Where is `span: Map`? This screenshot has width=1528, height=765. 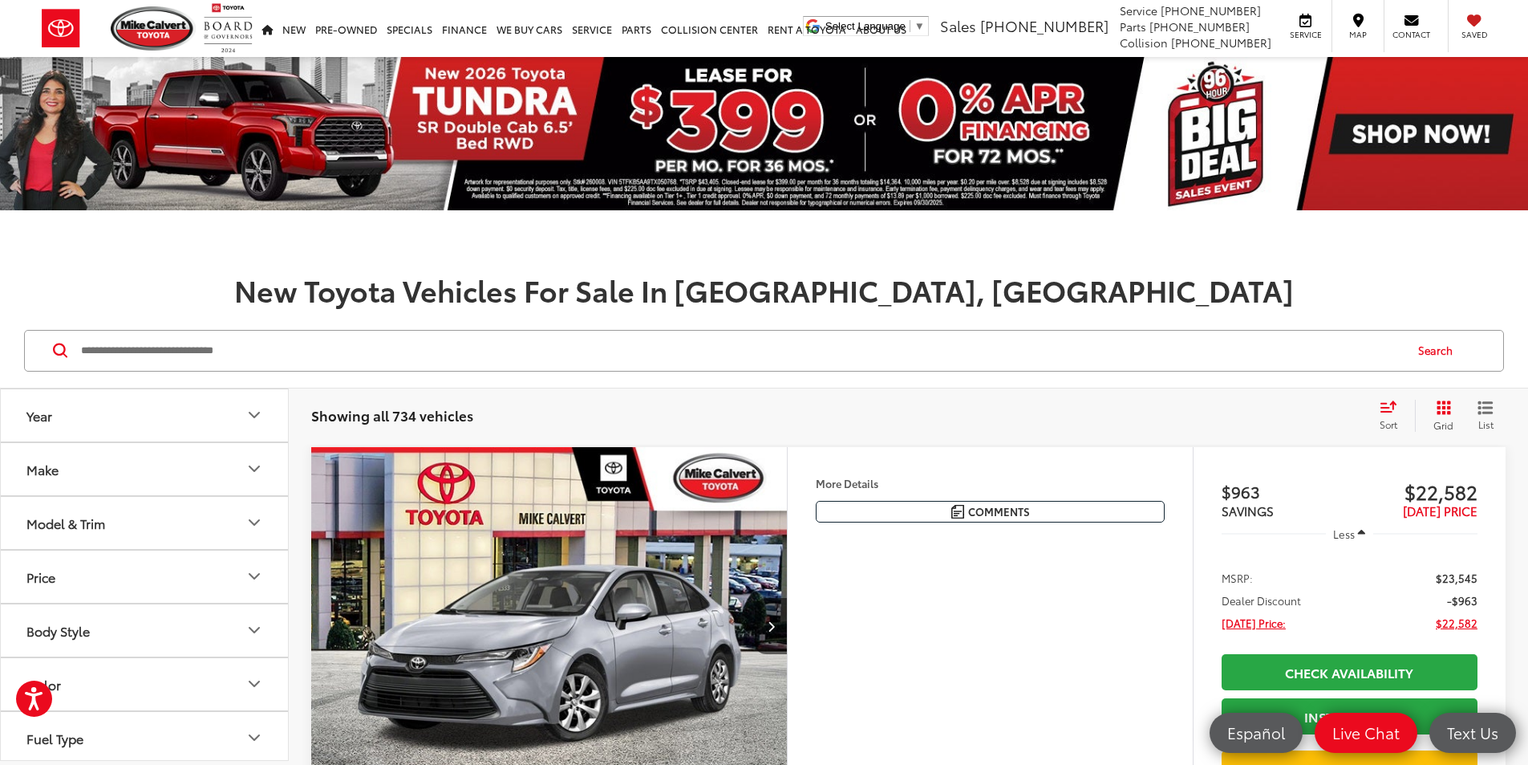
span: Map is located at coordinates (1358, 34).